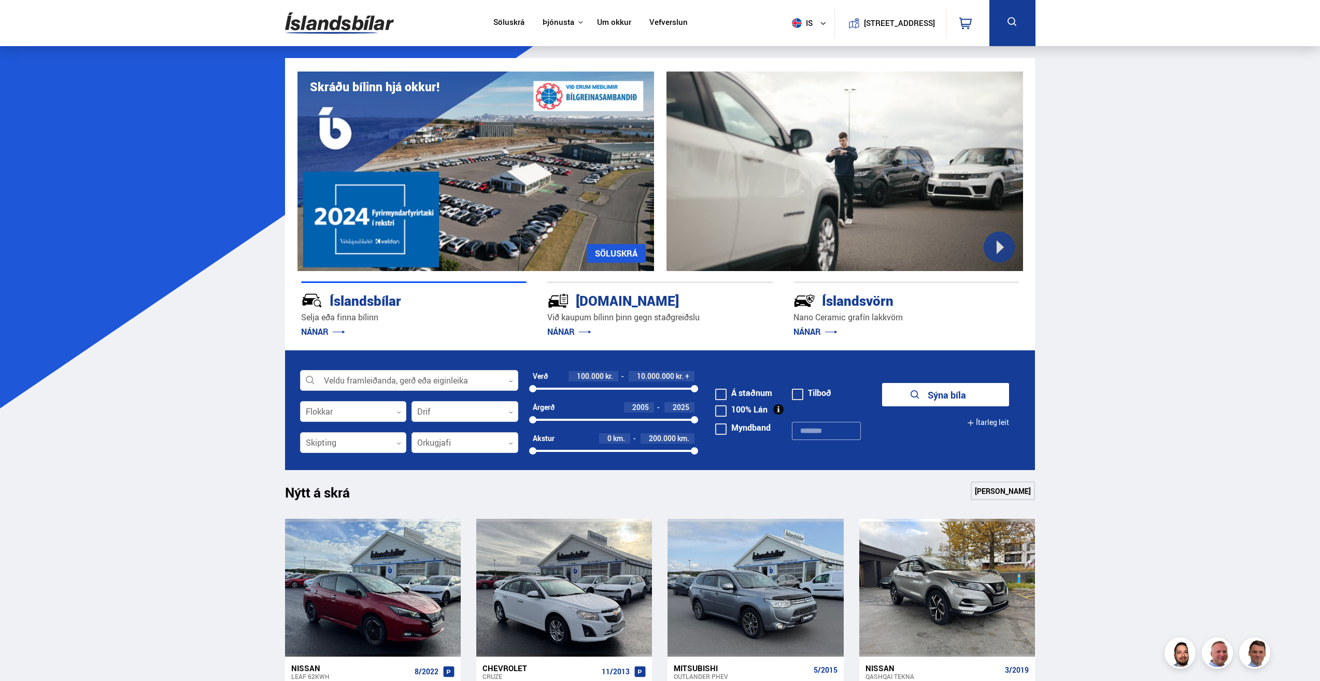 This screenshot has width=1320, height=681. What do you see at coordinates (741, 677) in the screenshot?
I see `div: Outlander PHEV` at bounding box center [741, 677].